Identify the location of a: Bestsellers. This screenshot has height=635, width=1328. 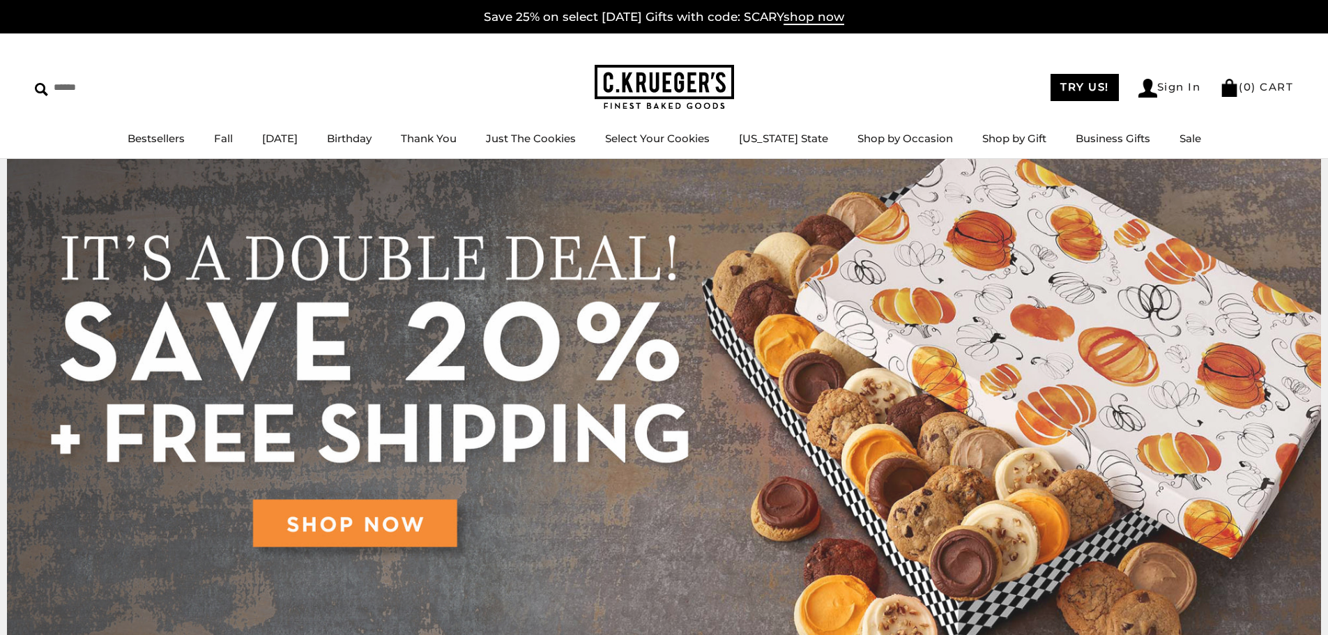
(156, 138).